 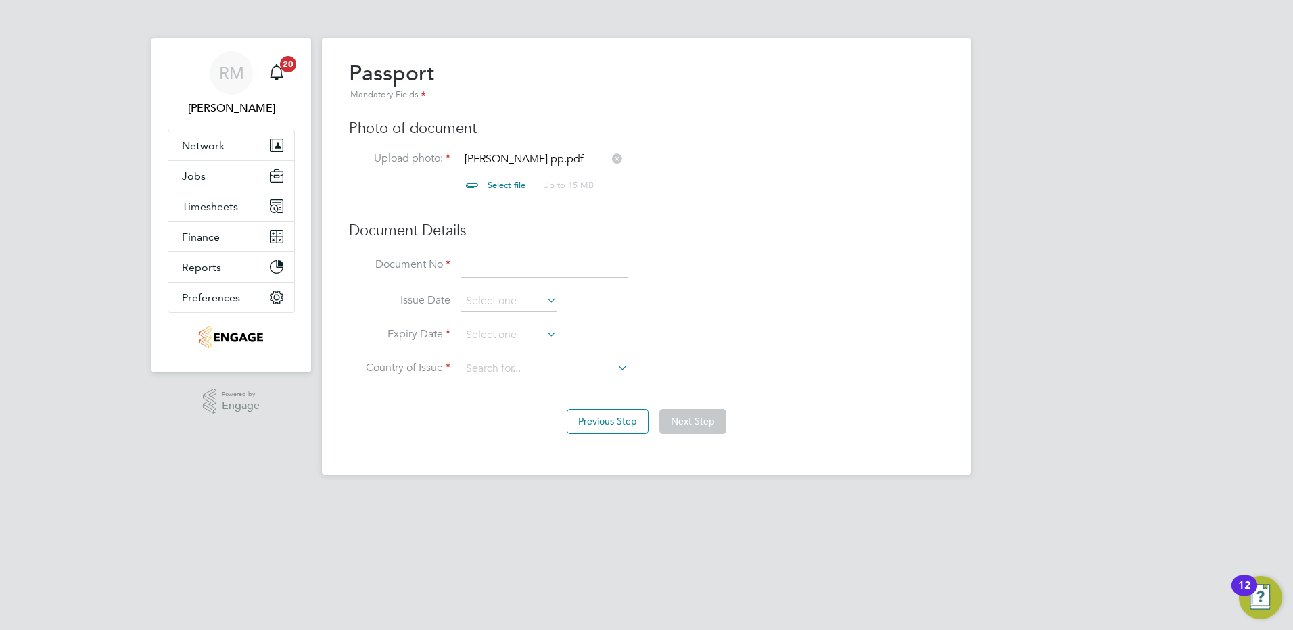 What do you see at coordinates (391, 95) in the screenshot?
I see `div: Mandatory Fields` at bounding box center [391, 95].